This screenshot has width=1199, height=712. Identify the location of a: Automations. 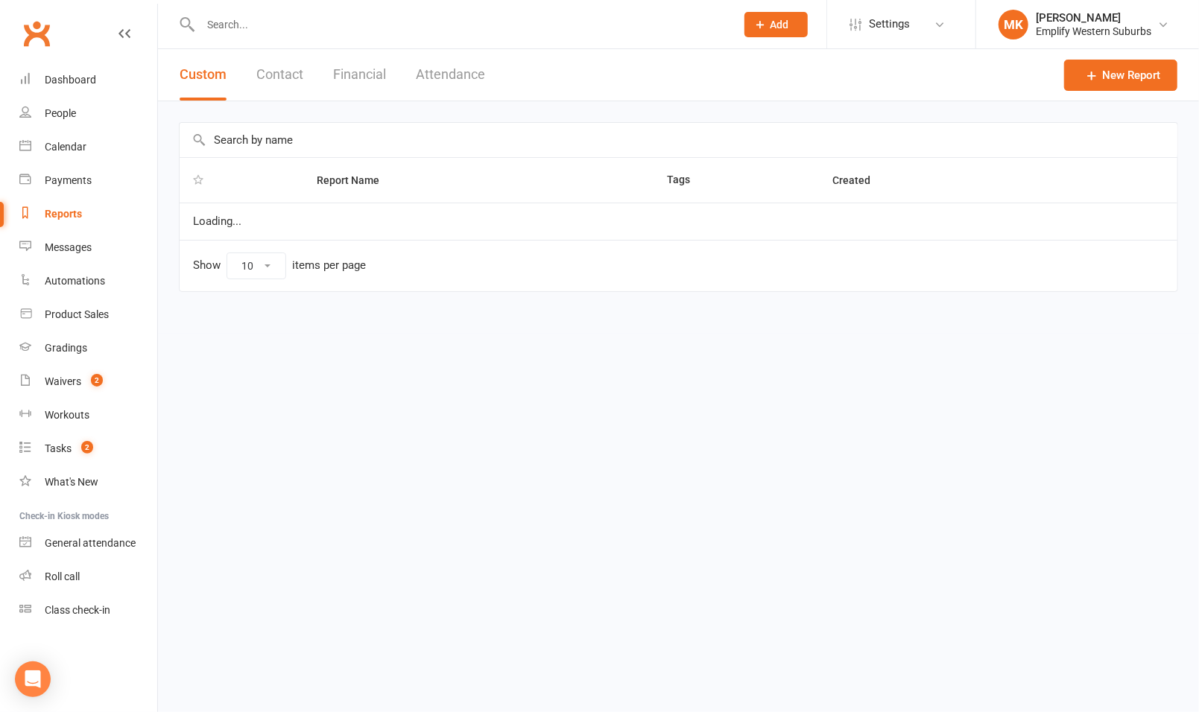
(88, 281).